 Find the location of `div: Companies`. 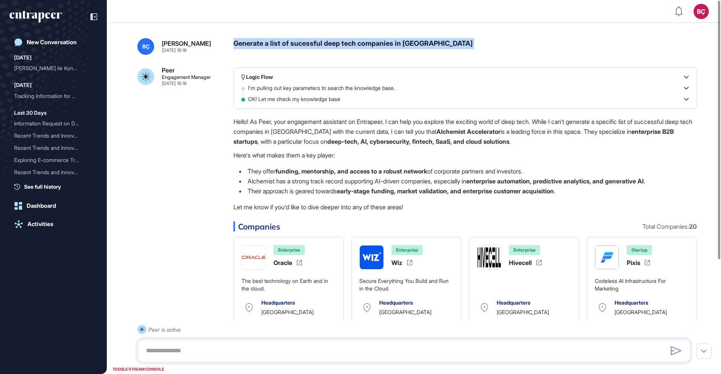

div: Companies is located at coordinates (465, 227).